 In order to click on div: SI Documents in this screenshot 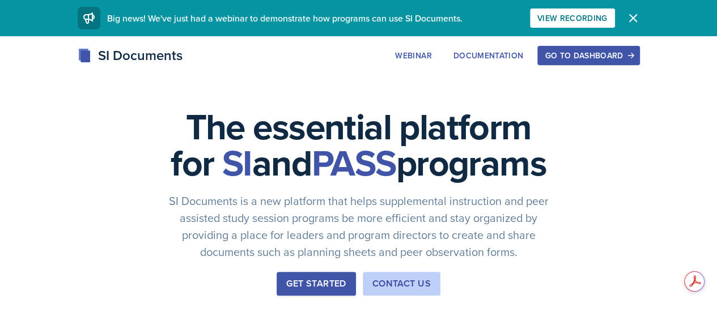, I will do `click(130, 56)`.